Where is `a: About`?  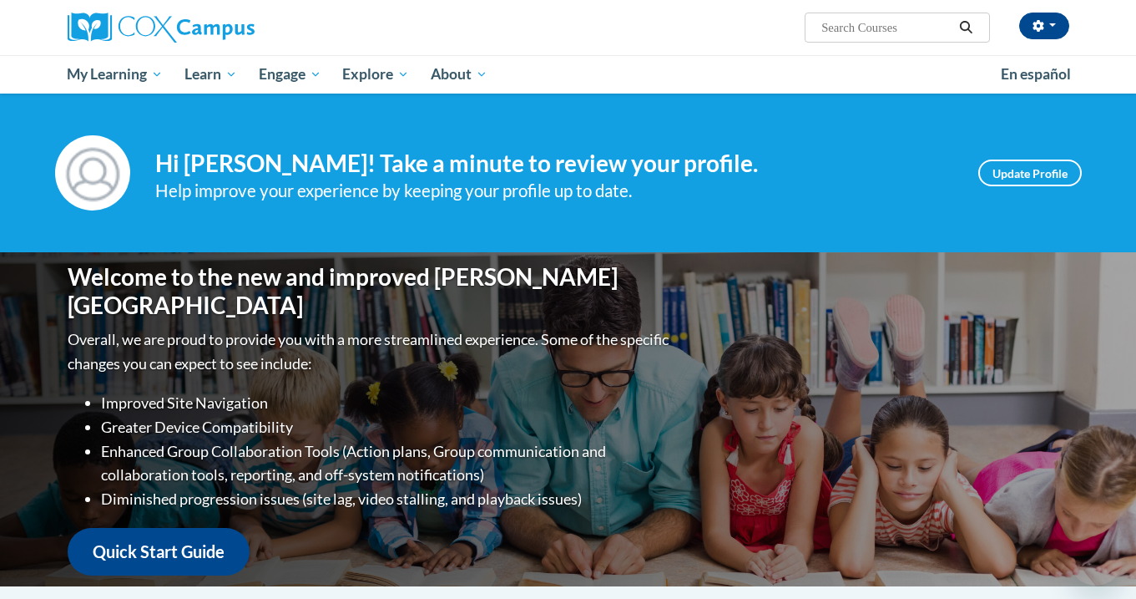 a: About is located at coordinates (459, 74).